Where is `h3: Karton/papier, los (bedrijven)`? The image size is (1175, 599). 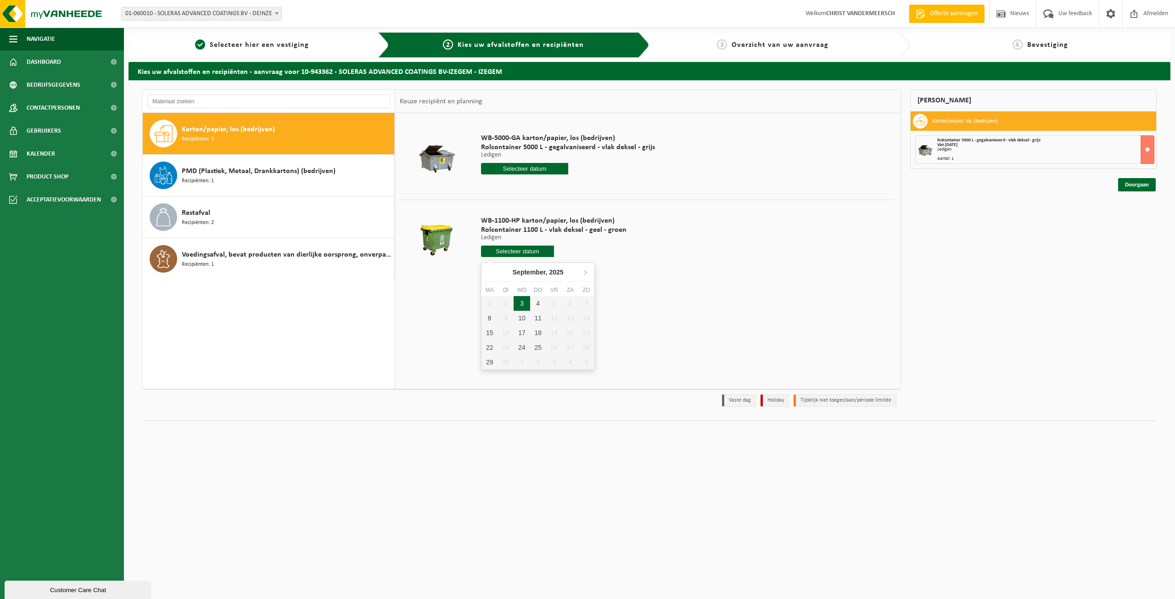 h3: Karton/papier, los (bedrijven) is located at coordinates (965, 121).